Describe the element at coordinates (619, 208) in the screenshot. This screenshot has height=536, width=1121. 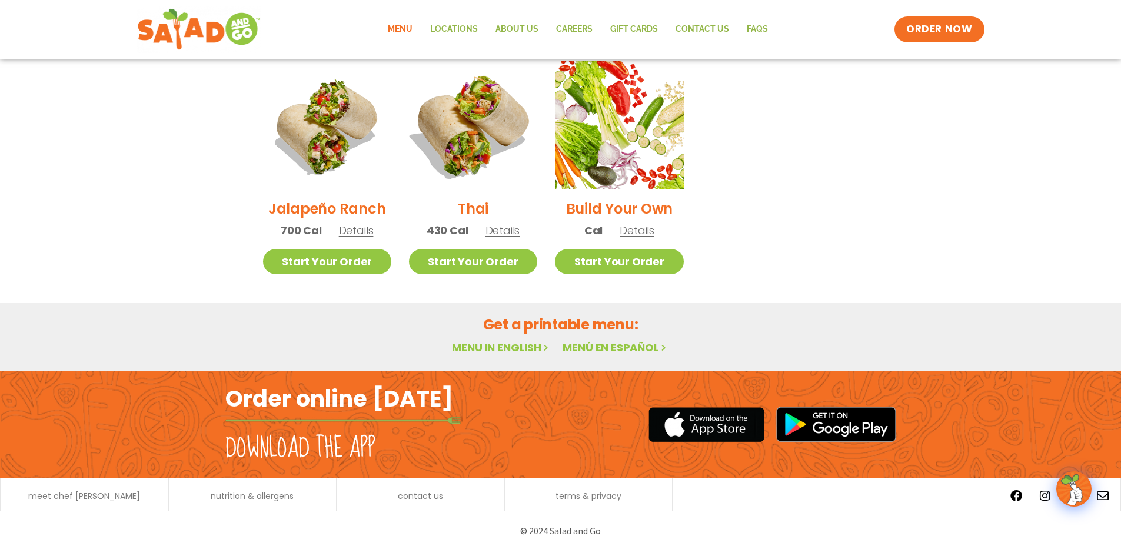
I see `h2: Build Your Own` at that location.